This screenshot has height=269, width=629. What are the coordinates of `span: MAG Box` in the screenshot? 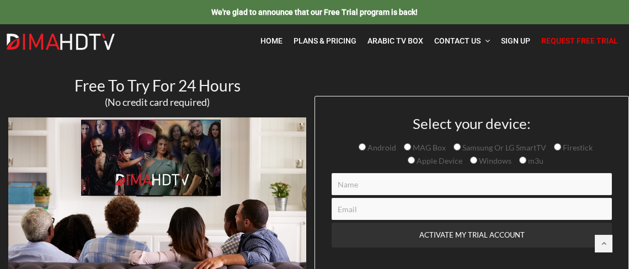 It's located at (428, 147).